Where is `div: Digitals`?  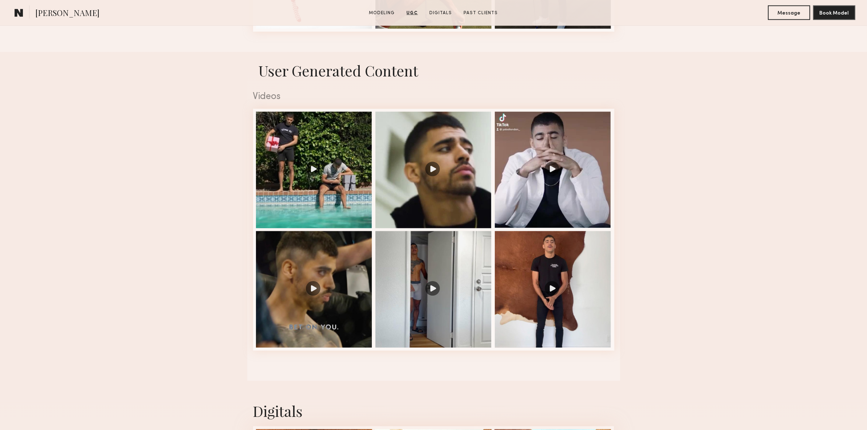
div: Digitals is located at coordinates (434, 411).